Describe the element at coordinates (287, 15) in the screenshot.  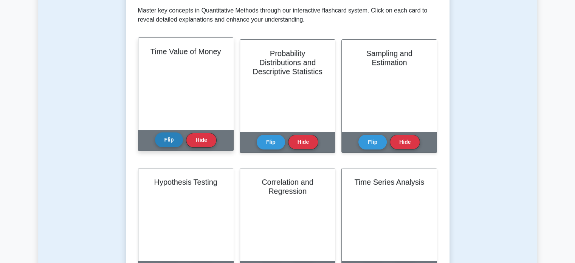
I see `p: Master key concepts in Quantitative Methods through our interactive flashcard system. Click on ea...` at that location.